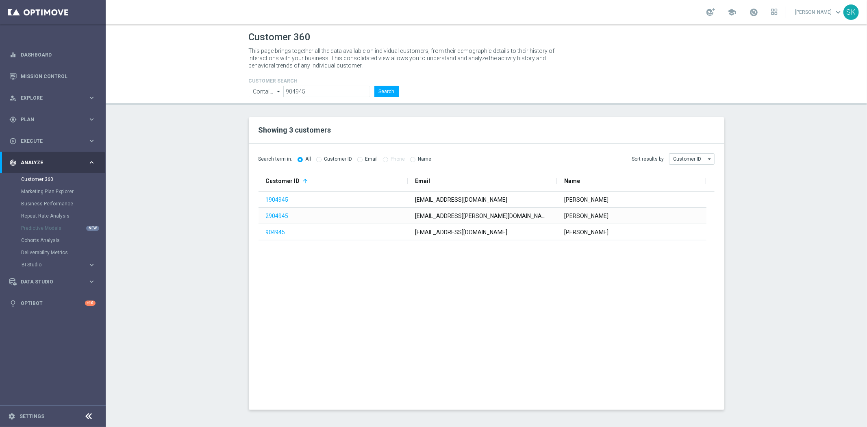 The height and width of the screenshot is (427, 867). Describe the element at coordinates (398, 159) in the screenshot. I see `label: Phone` at that location.